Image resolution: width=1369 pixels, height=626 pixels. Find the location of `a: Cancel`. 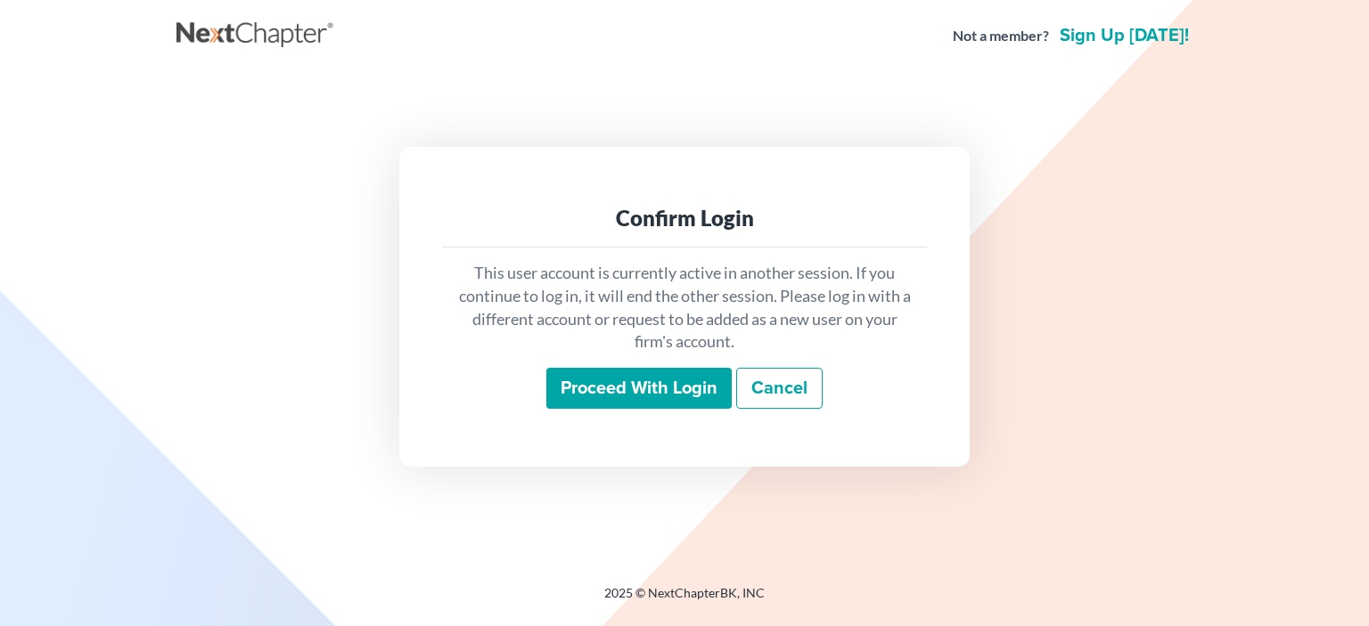

a: Cancel is located at coordinates (779, 389).